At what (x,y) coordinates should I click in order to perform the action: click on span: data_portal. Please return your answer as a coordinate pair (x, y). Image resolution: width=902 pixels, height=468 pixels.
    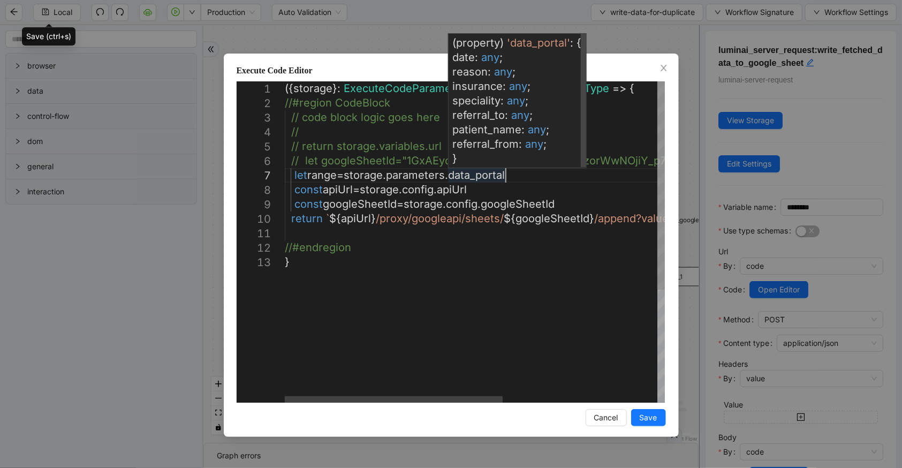
    Looking at the image, I should click on (476, 175).